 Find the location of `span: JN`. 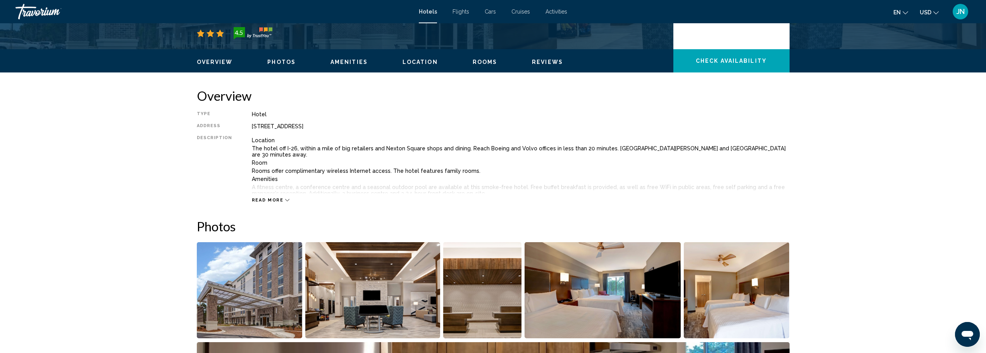

span: JN is located at coordinates (960, 12).